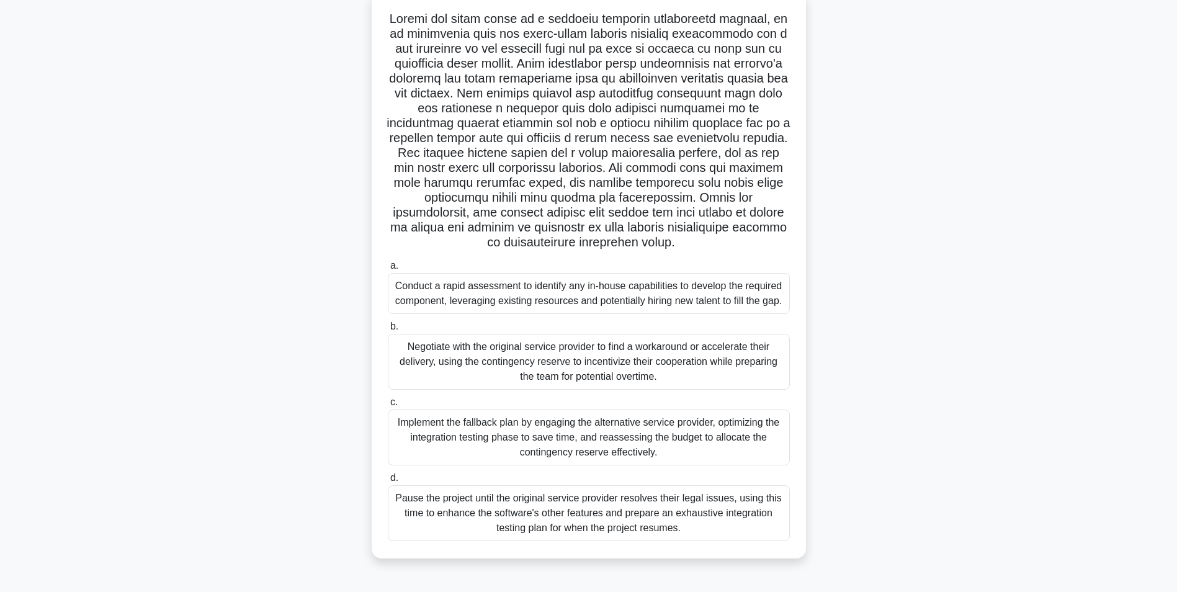  What do you see at coordinates (394, 477) in the screenshot?
I see `span: d.` at bounding box center [394, 477].